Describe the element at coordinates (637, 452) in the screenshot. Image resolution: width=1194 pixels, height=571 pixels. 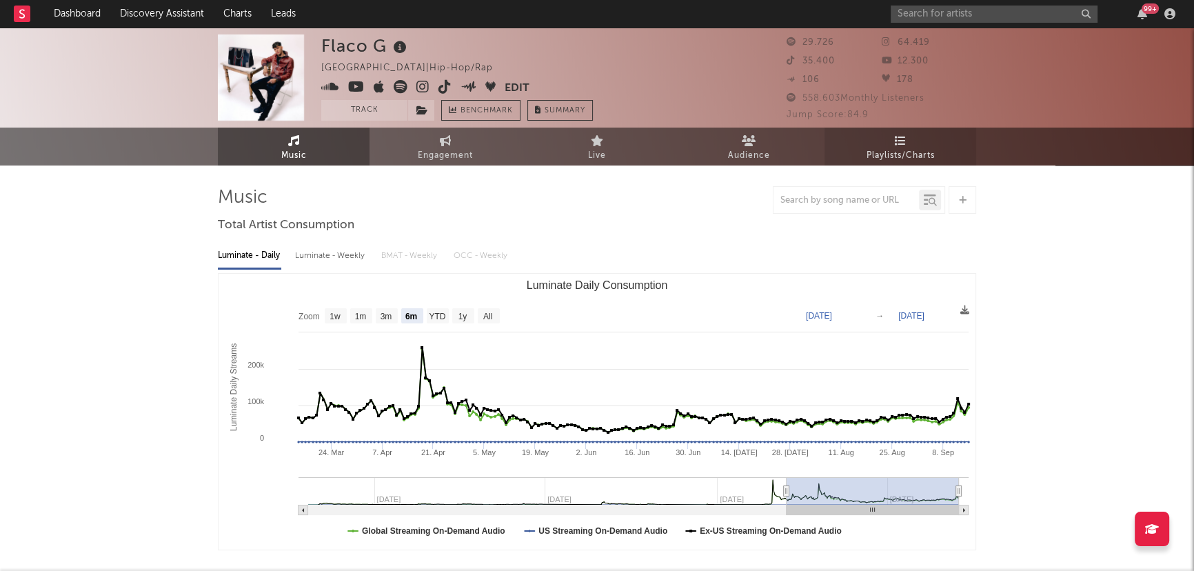
I see `text: 16. Jun` at that location.